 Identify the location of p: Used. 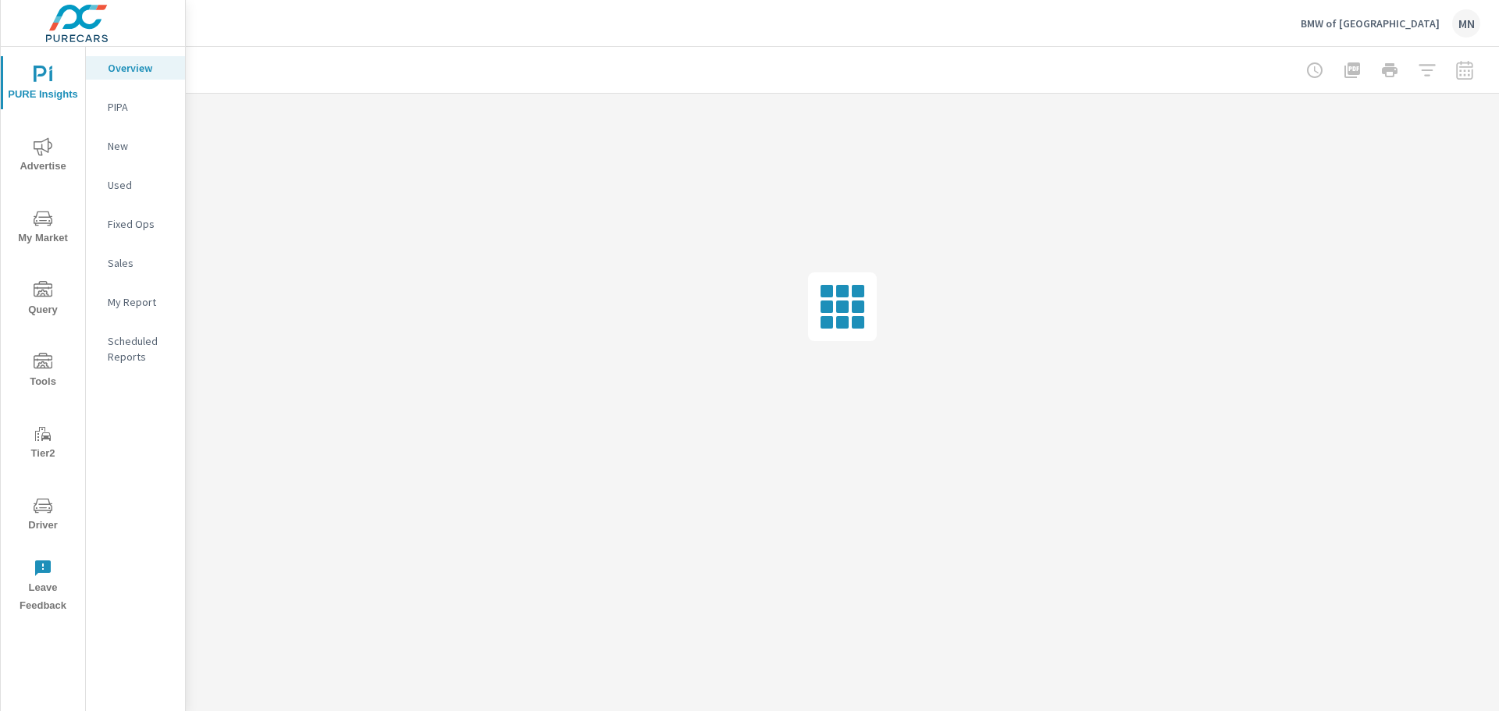
(140, 185).